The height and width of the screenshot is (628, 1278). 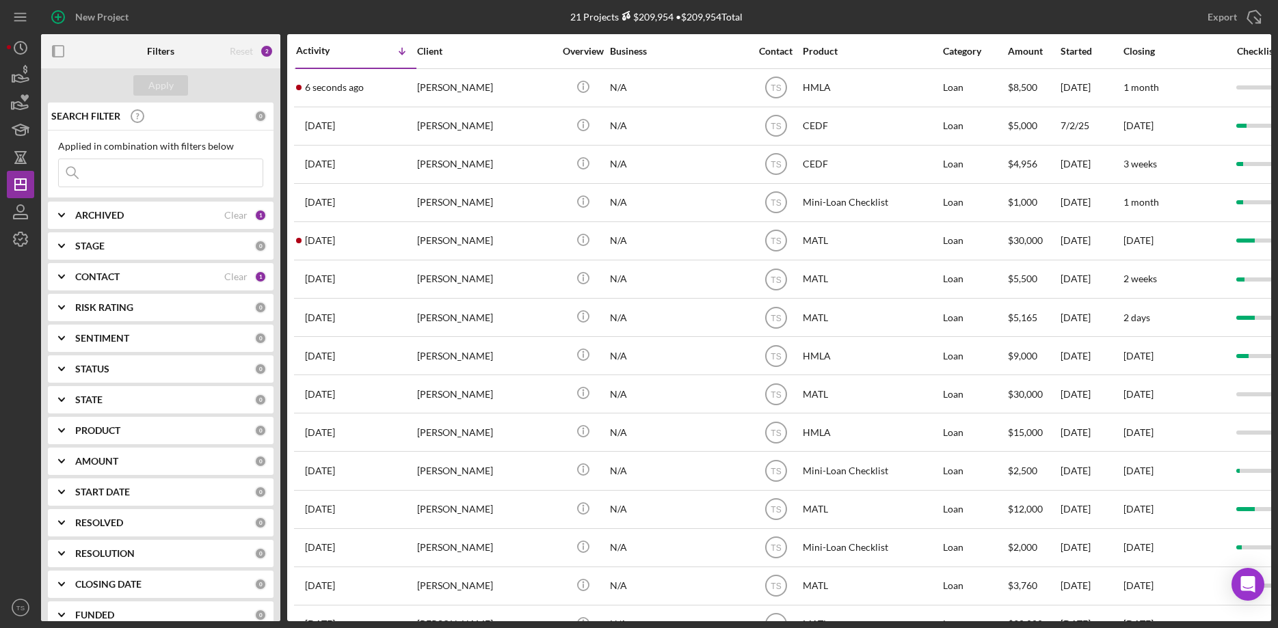 I want to click on div: Contact, so click(x=775, y=51).